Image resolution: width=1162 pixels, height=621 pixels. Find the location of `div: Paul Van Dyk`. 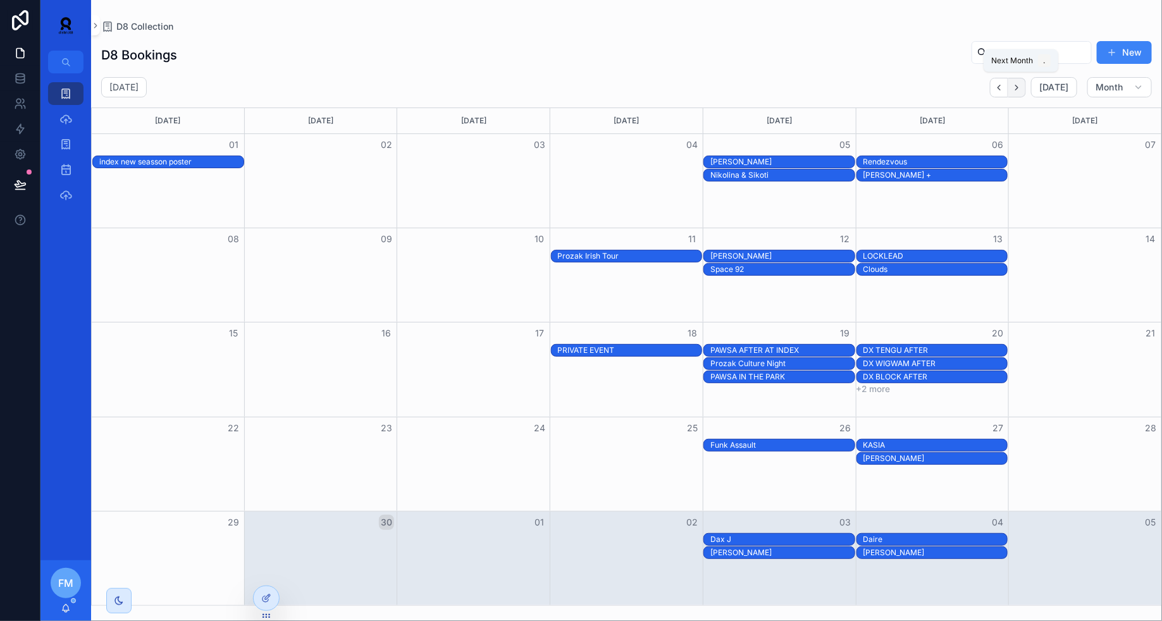

div: Paul Van Dyk is located at coordinates (782, 553).